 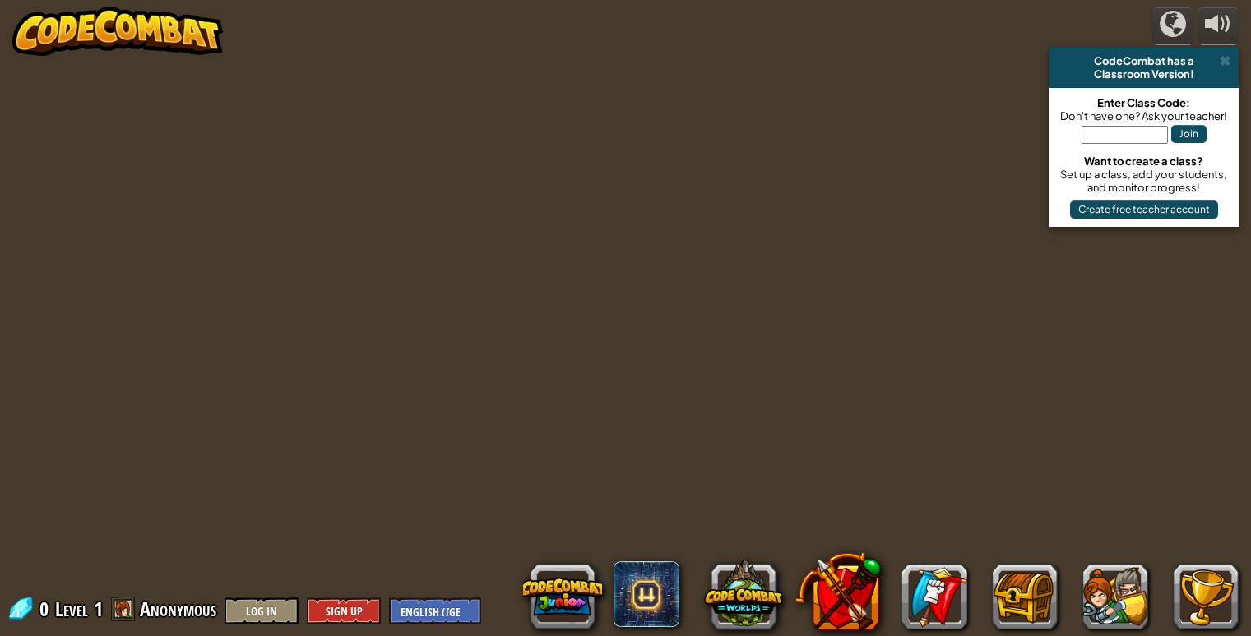 What do you see at coordinates (1144, 61) in the screenshot?
I see `div: CodeCombat has a` at bounding box center [1144, 61].